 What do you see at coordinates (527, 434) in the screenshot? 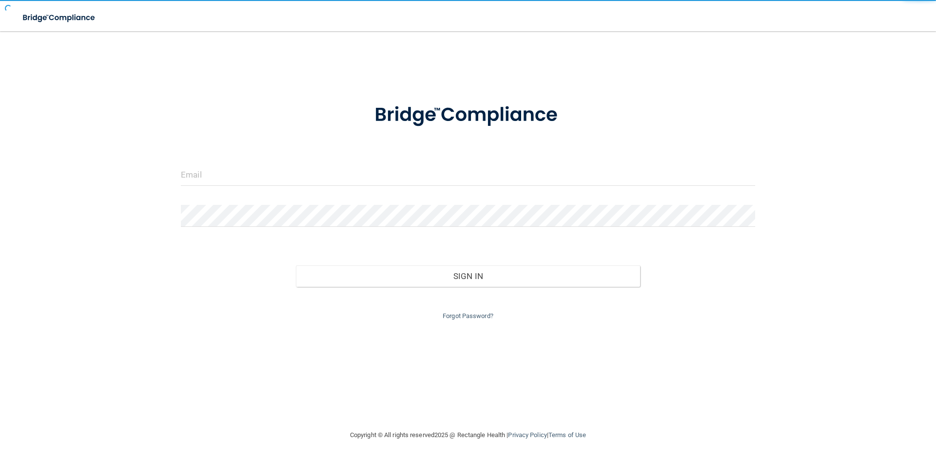
I see `a: Privacy Policy` at bounding box center [527, 434].